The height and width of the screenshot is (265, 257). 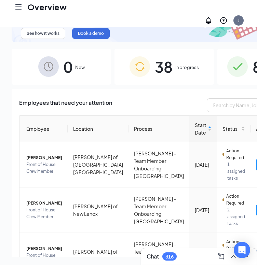 What do you see at coordinates (170, 257) in the screenshot?
I see `div: 316` at bounding box center [170, 257].